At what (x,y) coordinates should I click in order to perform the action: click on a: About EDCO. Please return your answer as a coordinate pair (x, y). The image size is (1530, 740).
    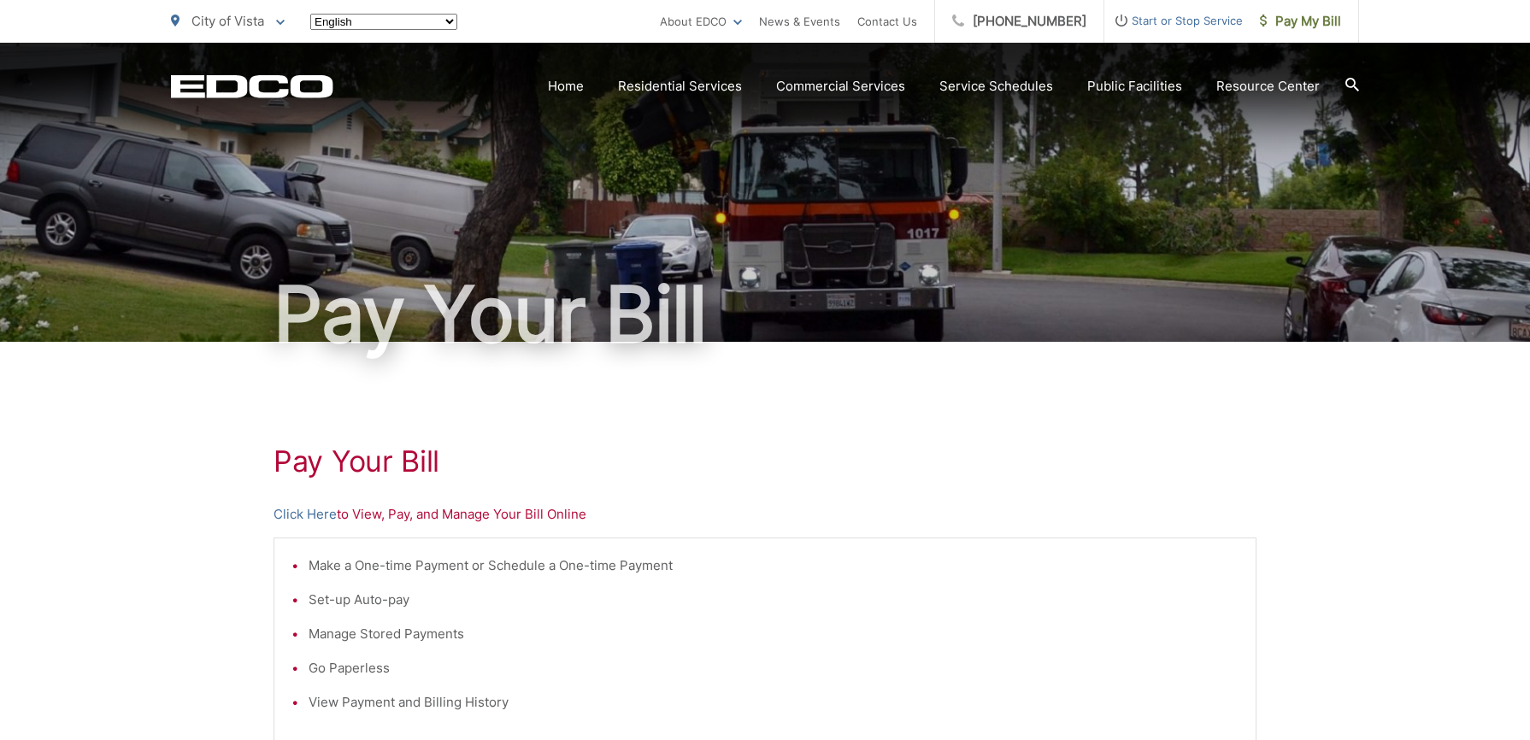
    Looking at the image, I should click on (701, 21).